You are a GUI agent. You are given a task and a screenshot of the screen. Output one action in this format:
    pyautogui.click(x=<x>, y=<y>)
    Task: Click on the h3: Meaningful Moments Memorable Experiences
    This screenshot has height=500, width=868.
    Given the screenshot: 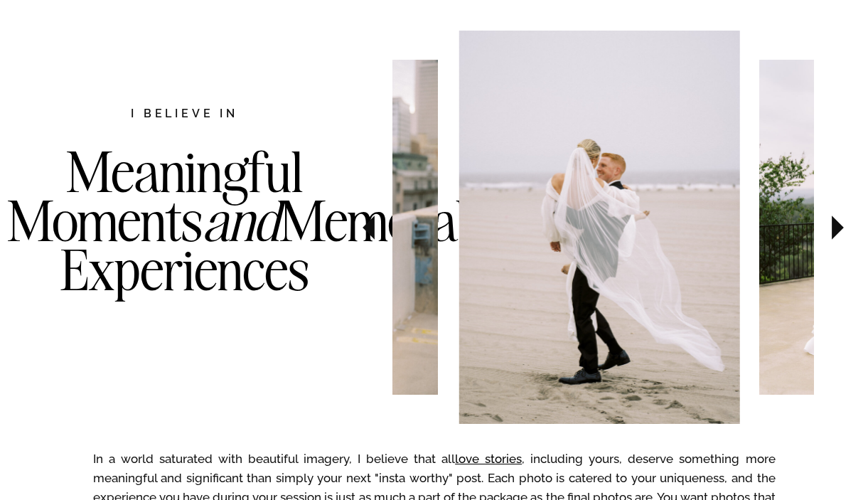 What is the action you would take?
    pyautogui.click(x=185, y=249)
    